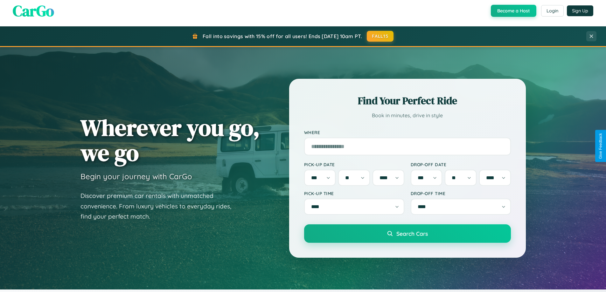 The height and width of the screenshot is (292, 606). I want to click on label: Drop-off Time, so click(460, 193).